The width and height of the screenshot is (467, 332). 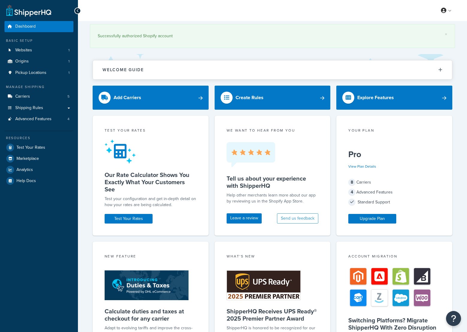 What do you see at coordinates (39, 96) in the screenshot?
I see `li: Carriers` at bounding box center [39, 96].